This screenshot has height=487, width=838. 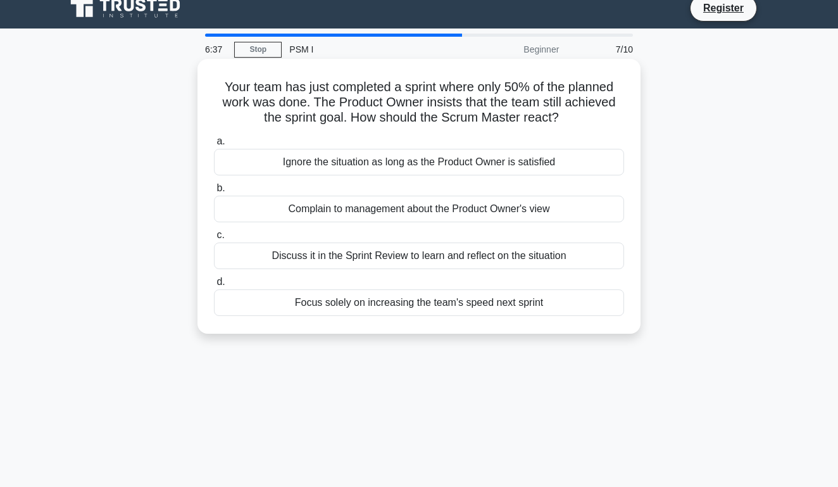 What do you see at coordinates (216, 49) in the screenshot?
I see `div: 6:37` at bounding box center [216, 49].